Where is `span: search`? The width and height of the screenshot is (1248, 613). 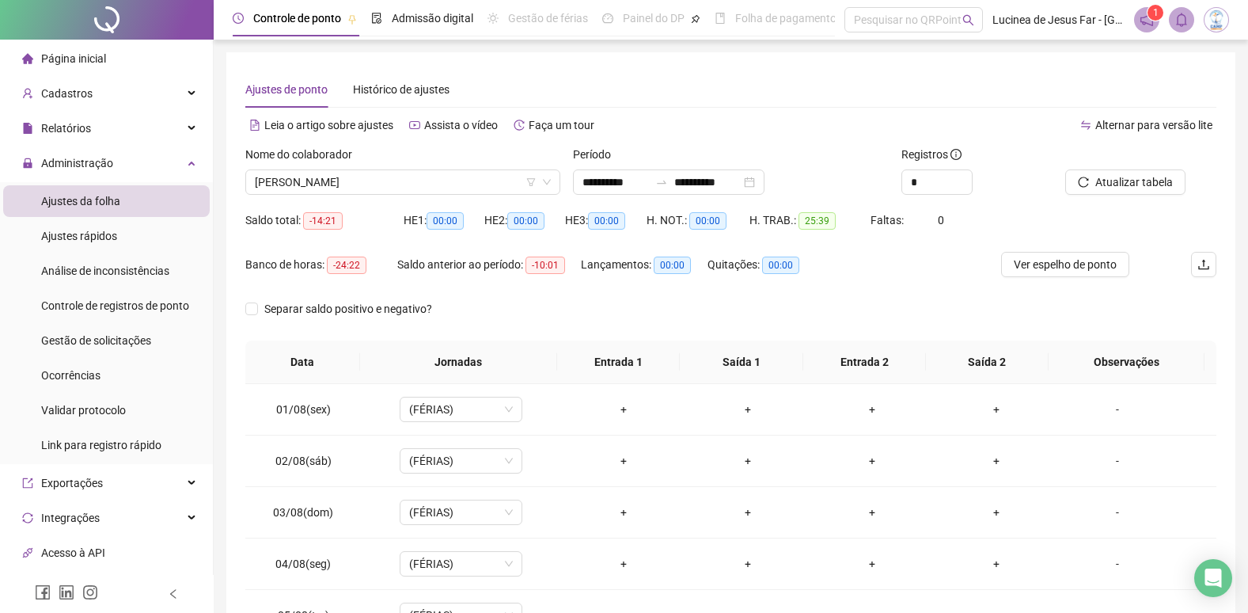
span: search is located at coordinates (968, 20).